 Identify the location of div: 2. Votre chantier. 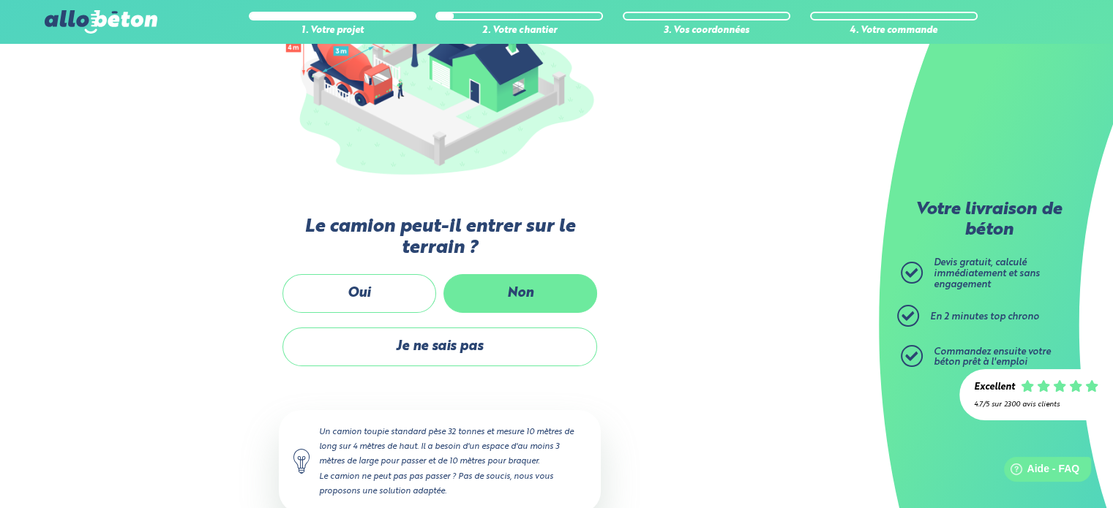
(519, 31).